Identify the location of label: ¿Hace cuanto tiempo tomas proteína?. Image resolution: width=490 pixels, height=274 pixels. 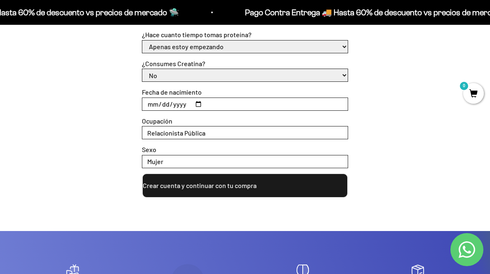
(197, 34).